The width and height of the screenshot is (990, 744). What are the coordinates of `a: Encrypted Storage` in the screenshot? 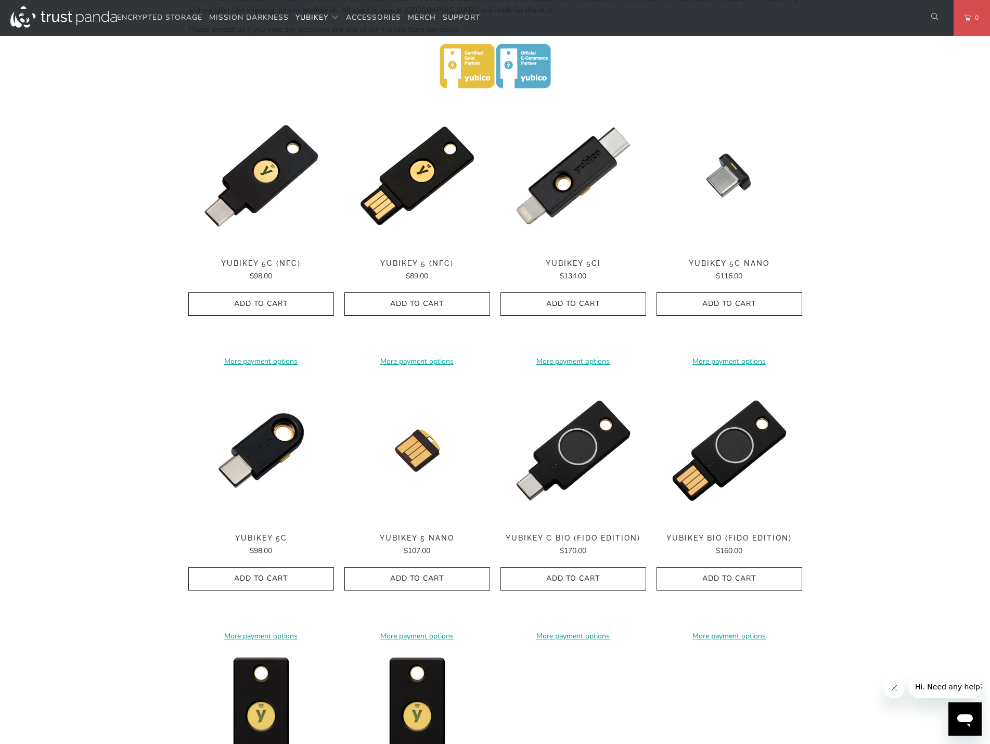 It's located at (160, 18).